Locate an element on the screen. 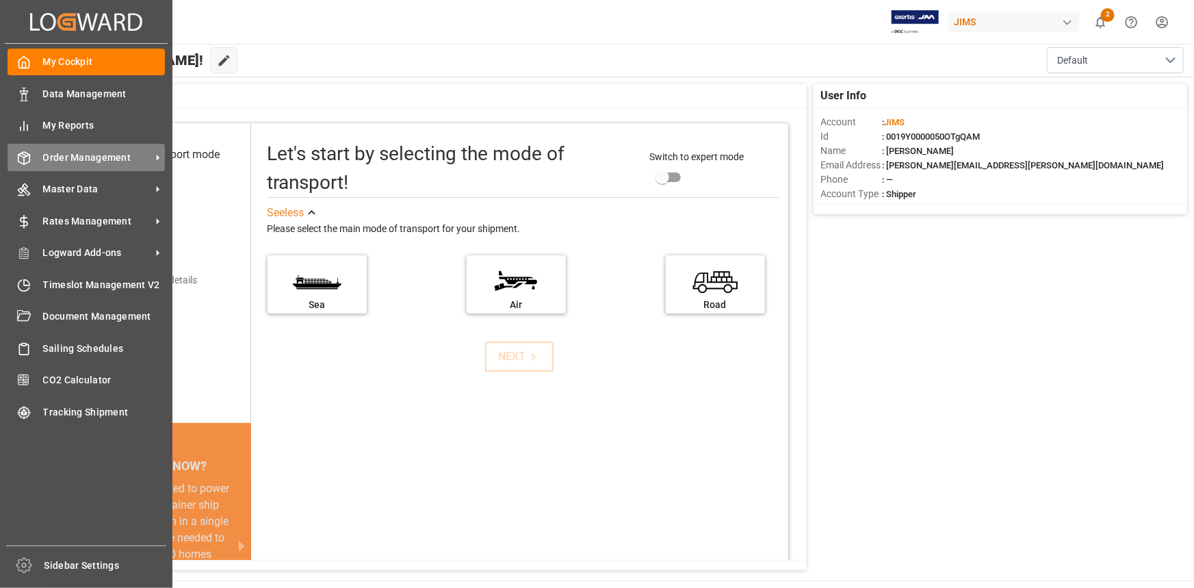 Image resolution: width=1194 pixels, height=588 pixels. a: Tracking Shipment is located at coordinates (86, 411).